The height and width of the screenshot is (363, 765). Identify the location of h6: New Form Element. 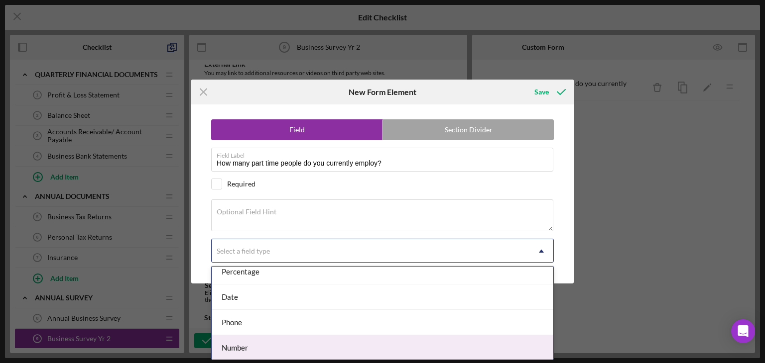
(382, 92).